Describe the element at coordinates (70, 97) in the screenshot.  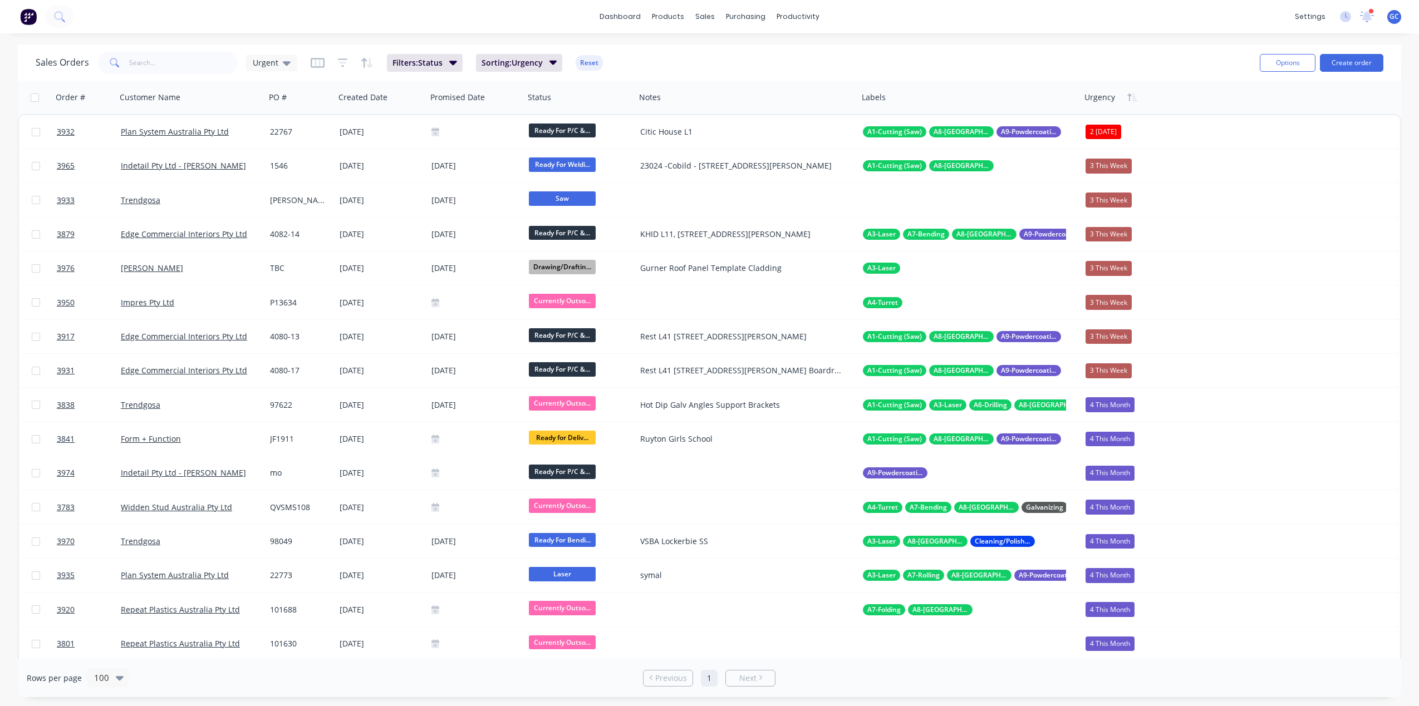
I see `div: Order #` at that location.